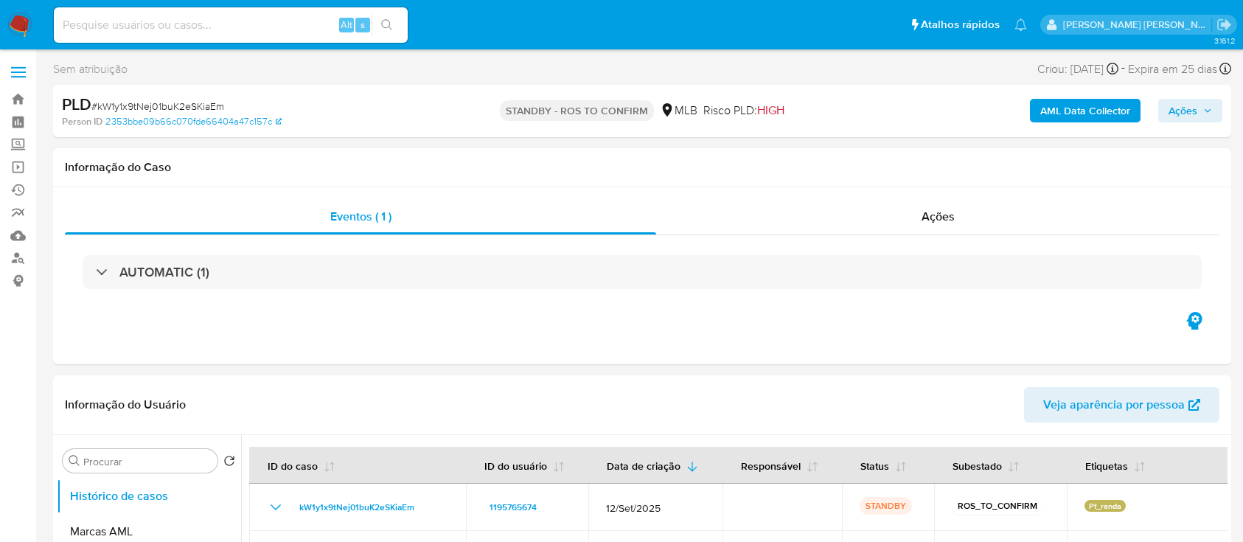  Describe the element at coordinates (1085, 111) in the screenshot. I see `b: AML Data Collector` at that location.